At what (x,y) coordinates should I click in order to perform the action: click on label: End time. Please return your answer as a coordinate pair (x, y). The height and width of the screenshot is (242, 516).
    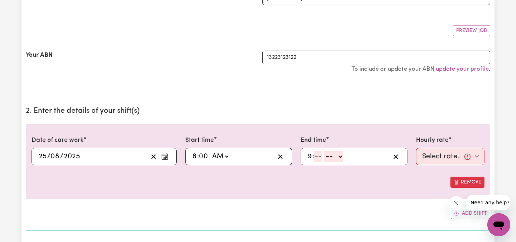
    Looking at the image, I should click on (313, 140).